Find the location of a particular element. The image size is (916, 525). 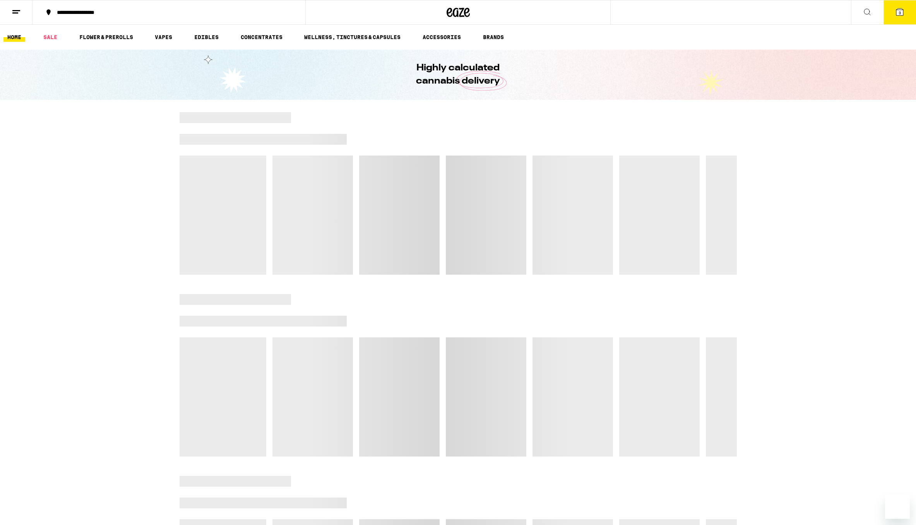

button: 3 is located at coordinates (900, 12).